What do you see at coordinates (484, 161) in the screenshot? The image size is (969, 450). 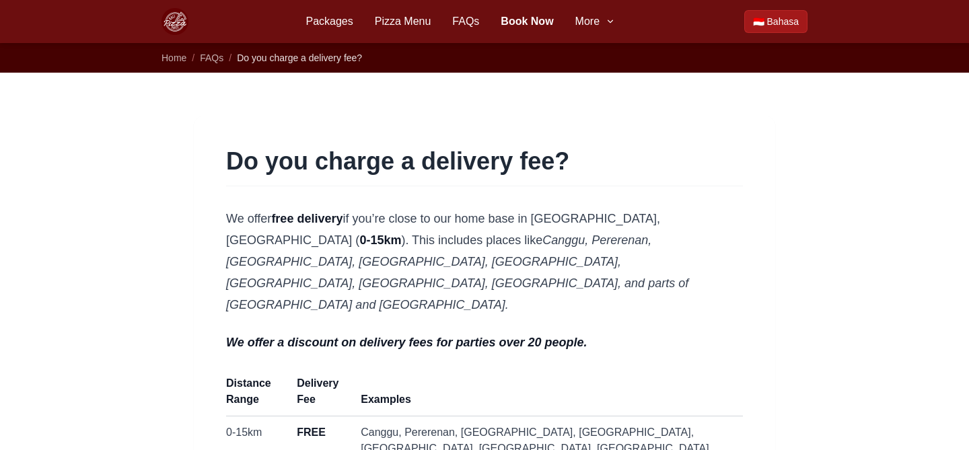 I see `h1: Do you charge a delivery fee?` at bounding box center [484, 161].